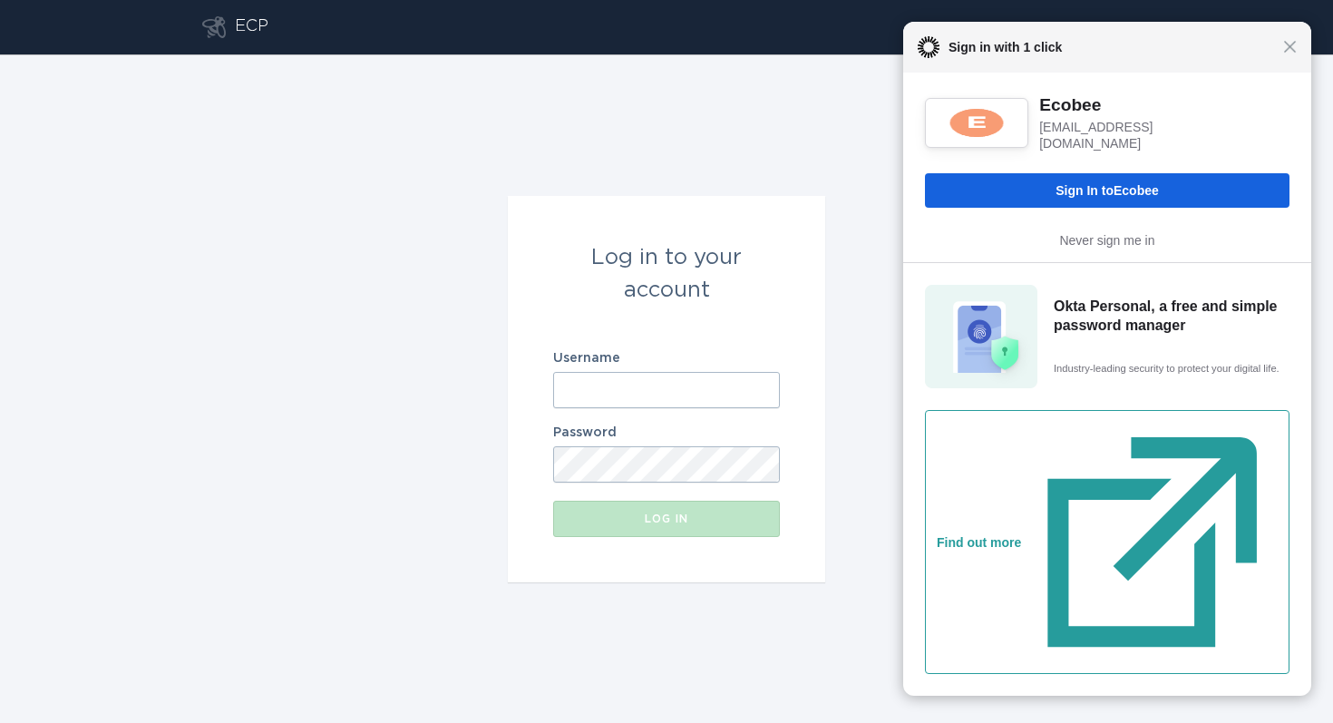  Describe the element at coordinates (1107, 541) in the screenshot. I see `button: Find out more` at that location.